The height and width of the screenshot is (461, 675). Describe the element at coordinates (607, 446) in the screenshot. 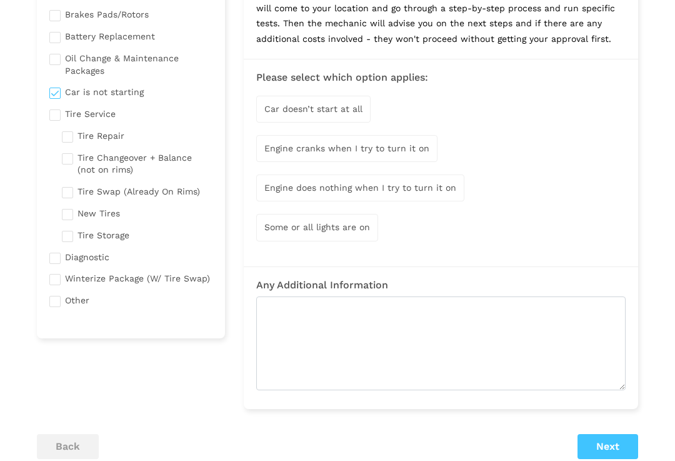

I see `button: Next` at that location.